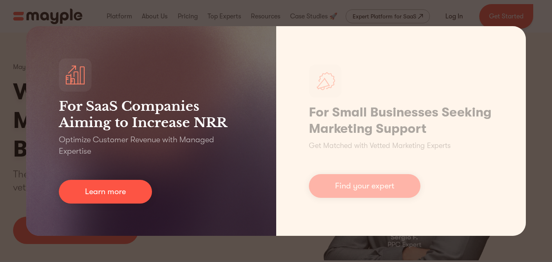 The height and width of the screenshot is (262, 552). Describe the element at coordinates (151, 114) in the screenshot. I see `h3: For SaaS Companies Aiming to Increase NRR` at that location.